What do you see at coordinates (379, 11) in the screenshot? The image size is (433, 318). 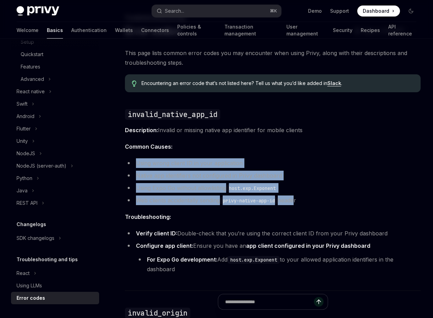 I see `a: Dashboard` at bounding box center [379, 11].